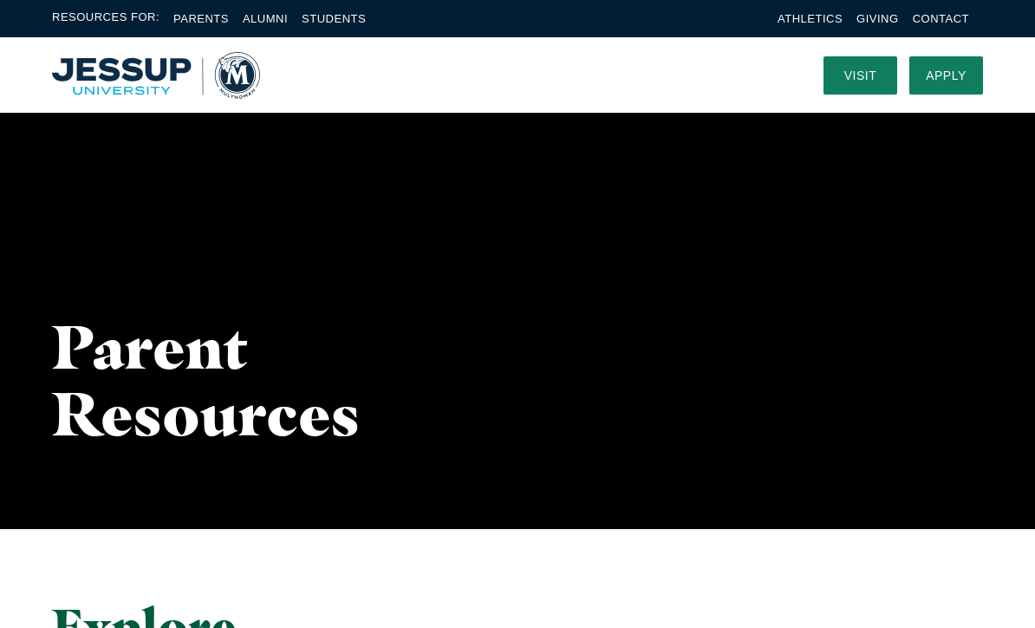 The image size is (1035, 628). I want to click on a: Alumni, so click(265, 18).